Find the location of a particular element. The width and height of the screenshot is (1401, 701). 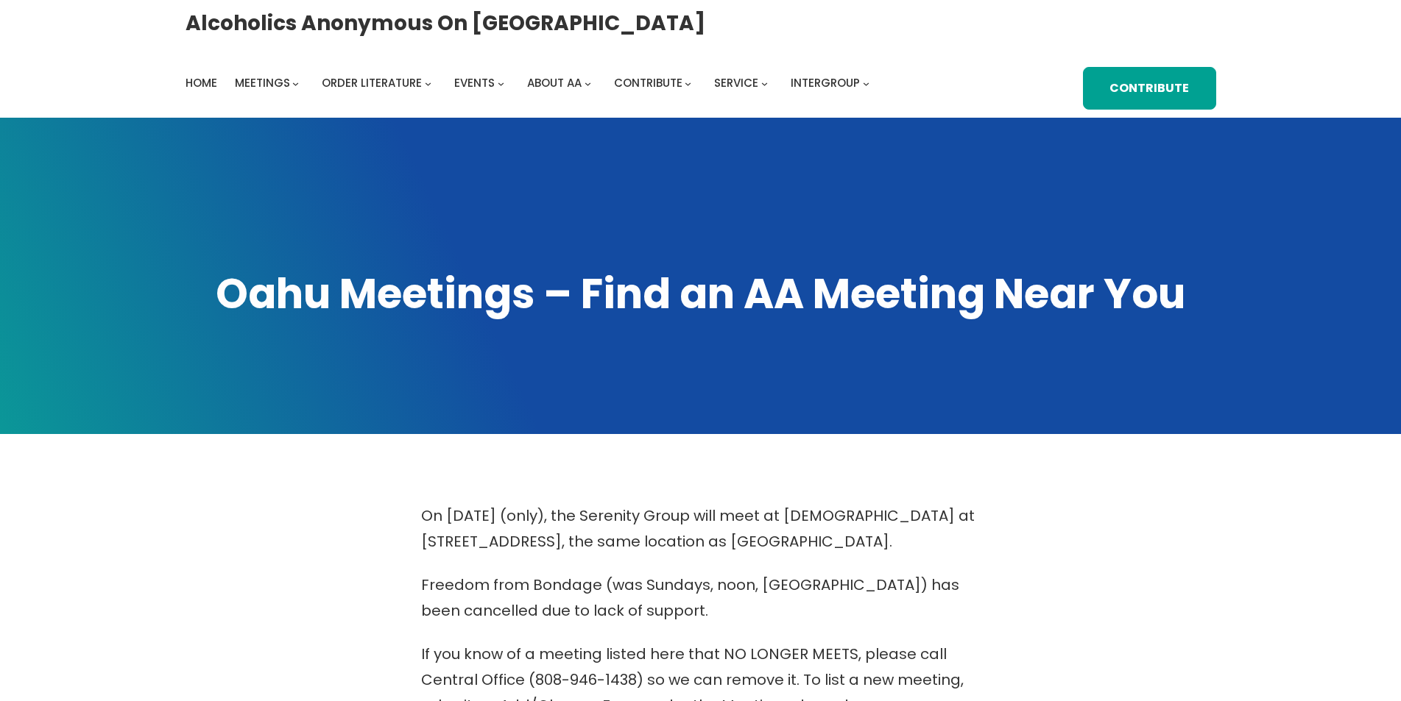

span: Events is located at coordinates (474, 82).